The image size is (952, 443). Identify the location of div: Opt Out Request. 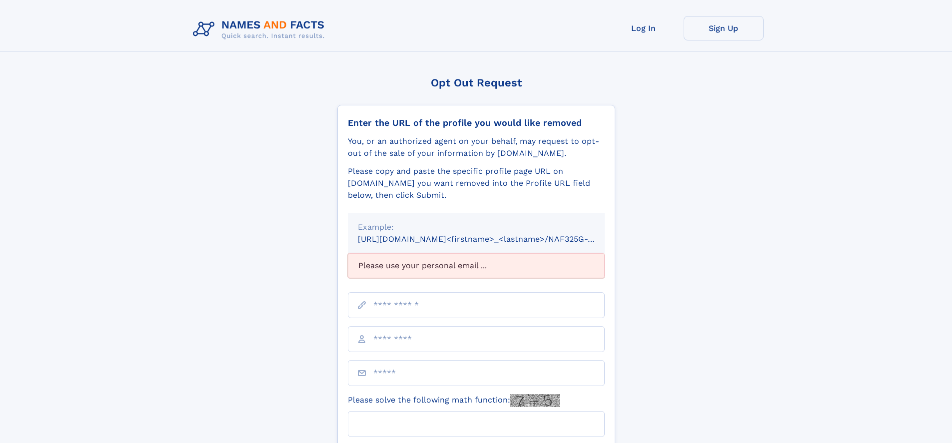
(476, 82).